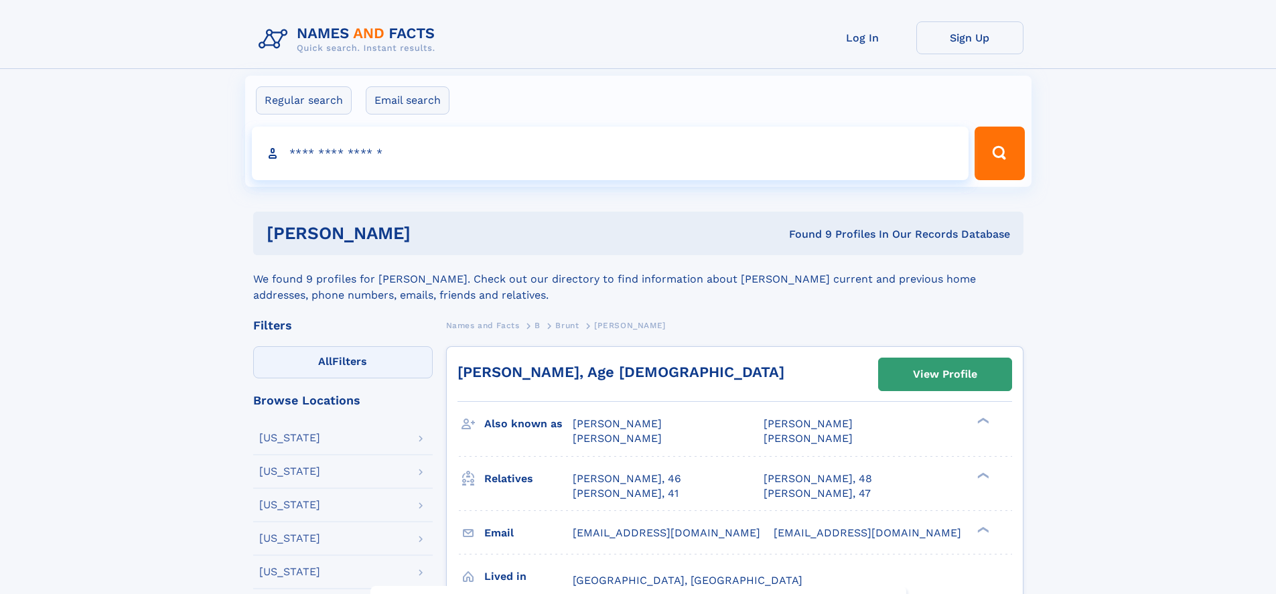 Image resolution: width=1276 pixels, height=594 pixels. What do you see at coordinates (863, 38) in the screenshot?
I see `a: Log In` at bounding box center [863, 38].